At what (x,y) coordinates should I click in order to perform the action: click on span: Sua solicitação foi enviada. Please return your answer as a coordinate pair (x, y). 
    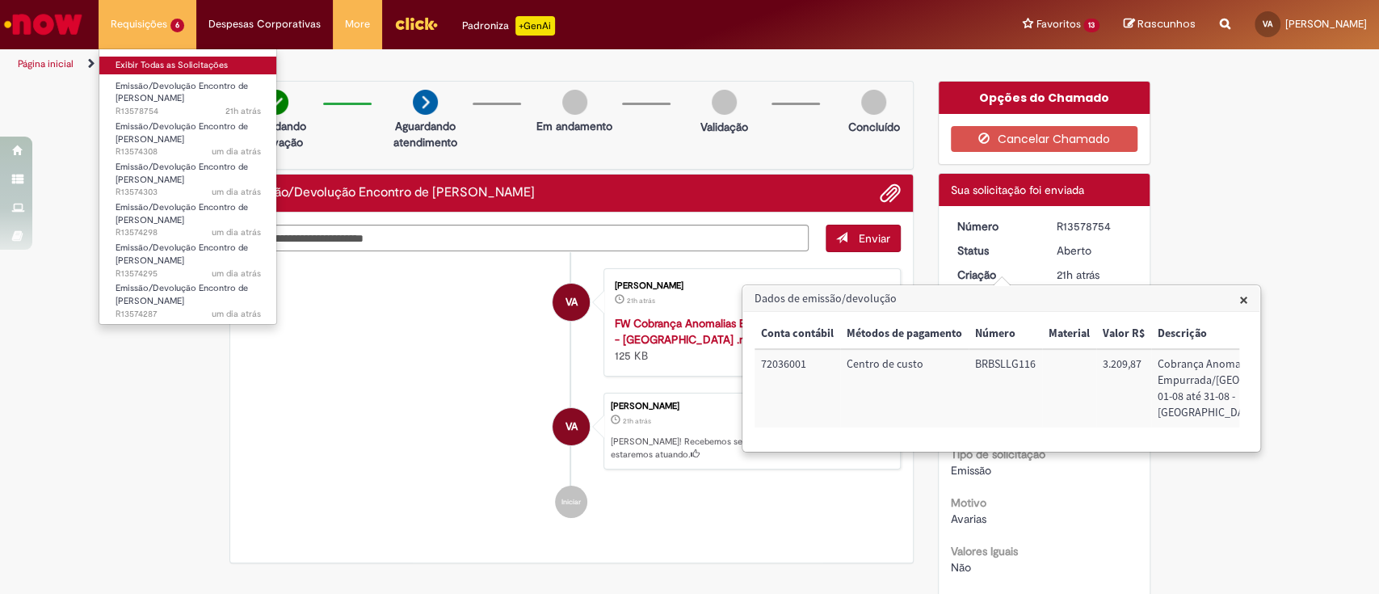
    Looking at the image, I should click on (1017, 190).